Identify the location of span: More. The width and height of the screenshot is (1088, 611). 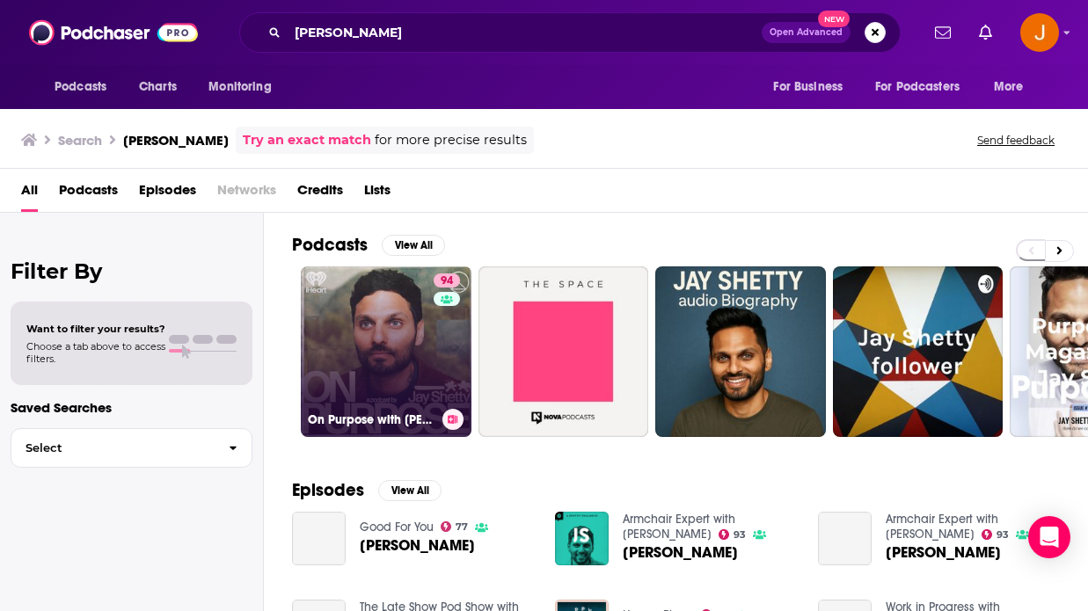
(1009, 87).